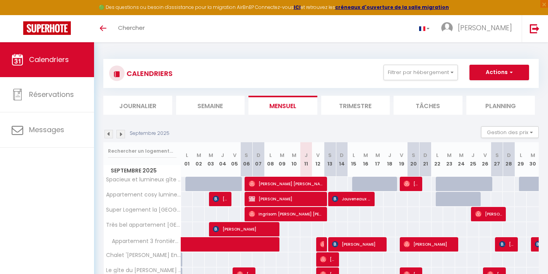  Describe the element at coordinates (223, 159) in the screenshot. I see `th: 04` at that location.